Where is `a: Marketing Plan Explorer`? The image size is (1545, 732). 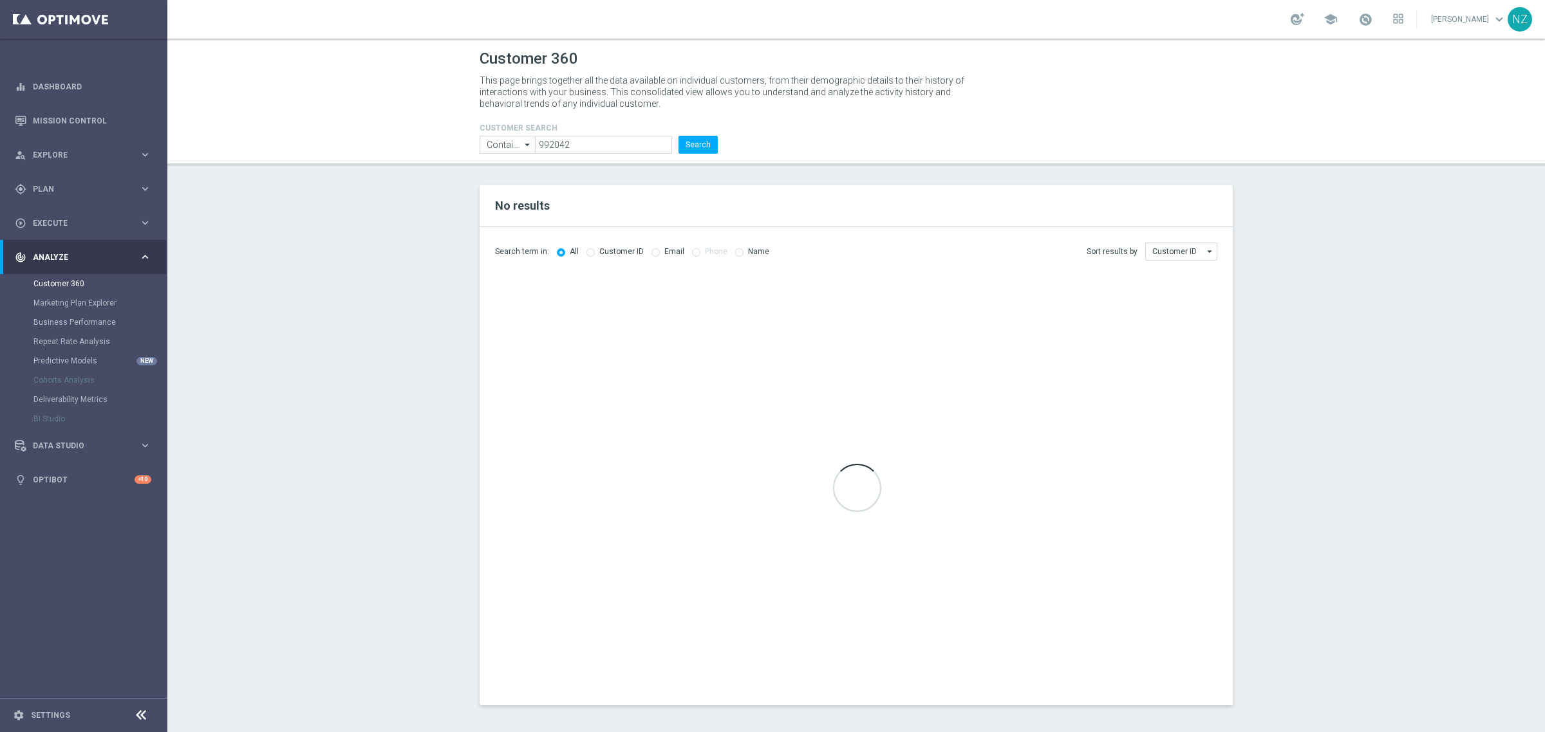
a: Marketing Plan Explorer is located at coordinates (84, 303).